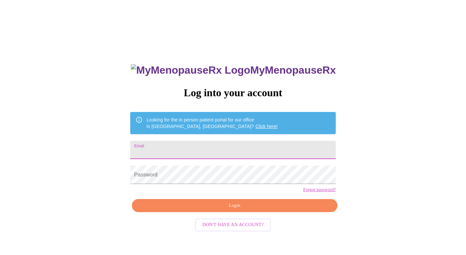  What do you see at coordinates (235, 205) in the screenshot?
I see `span: Login` at bounding box center [235, 205].